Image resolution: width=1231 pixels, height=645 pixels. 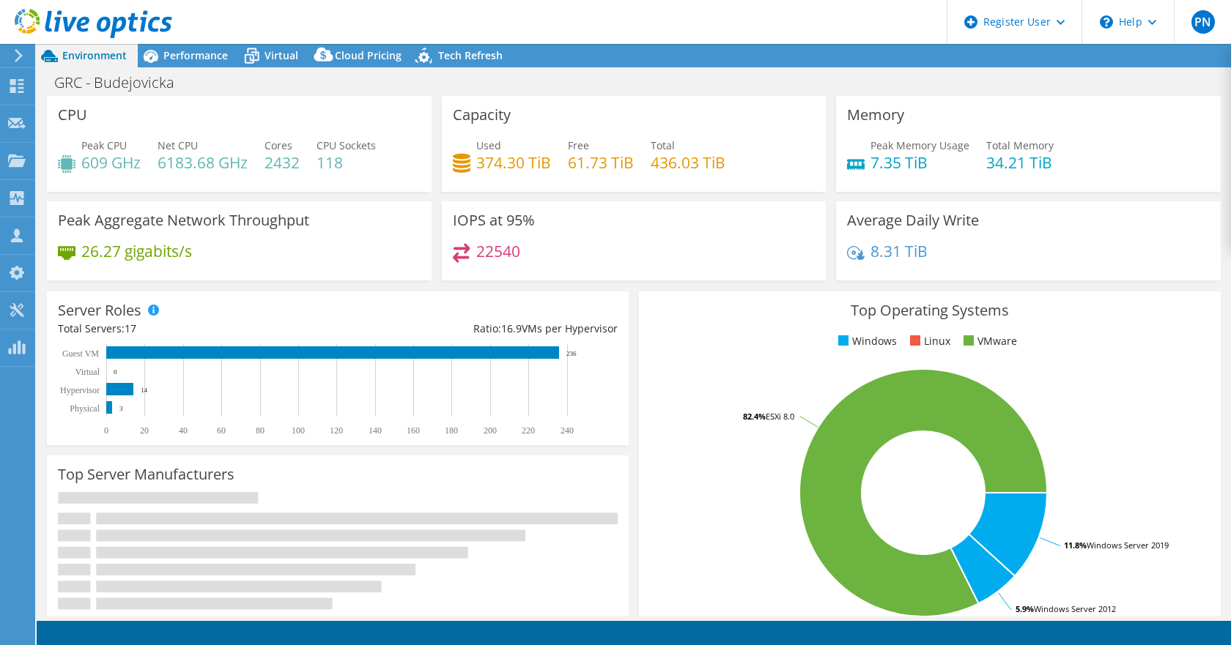 I want to click on text: 240, so click(x=567, y=431).